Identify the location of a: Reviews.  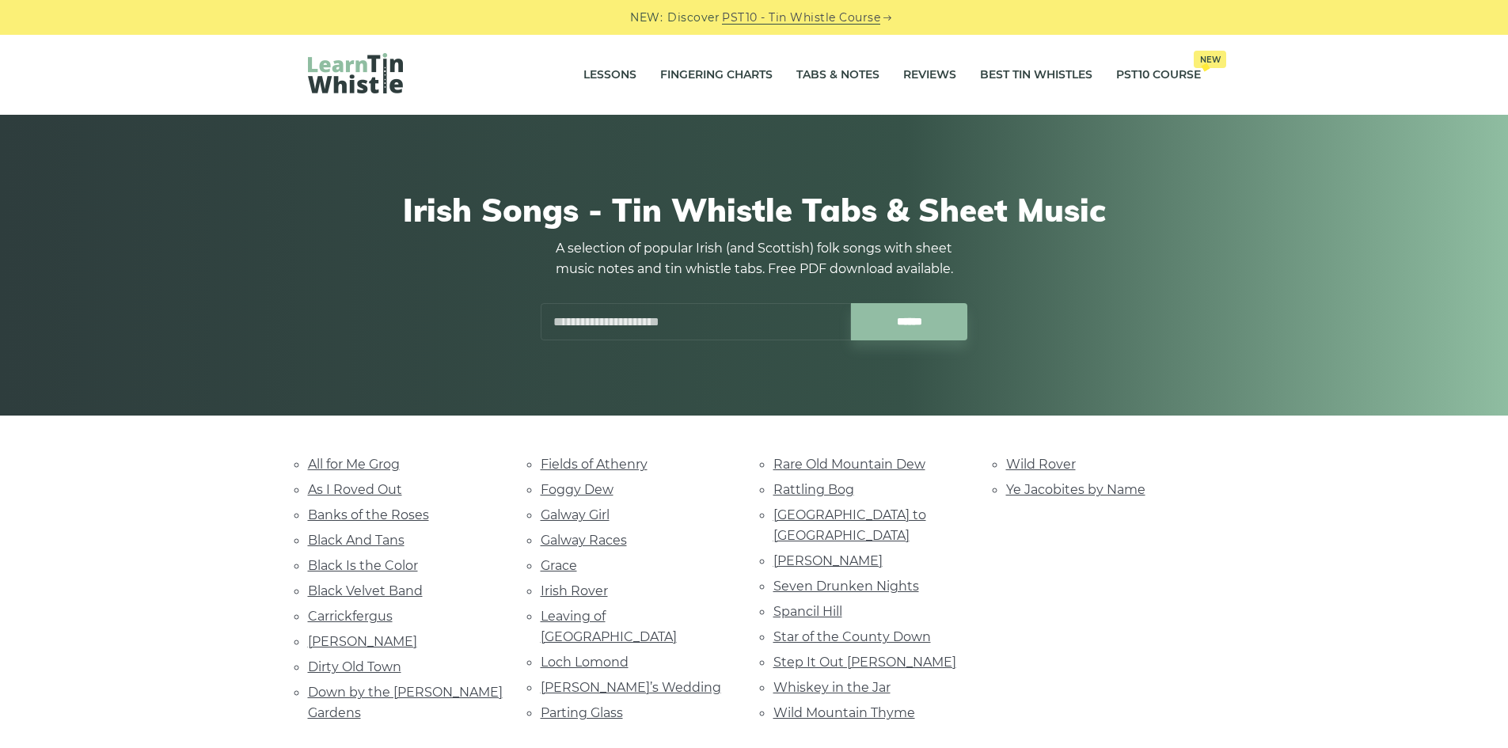
(929, 75).